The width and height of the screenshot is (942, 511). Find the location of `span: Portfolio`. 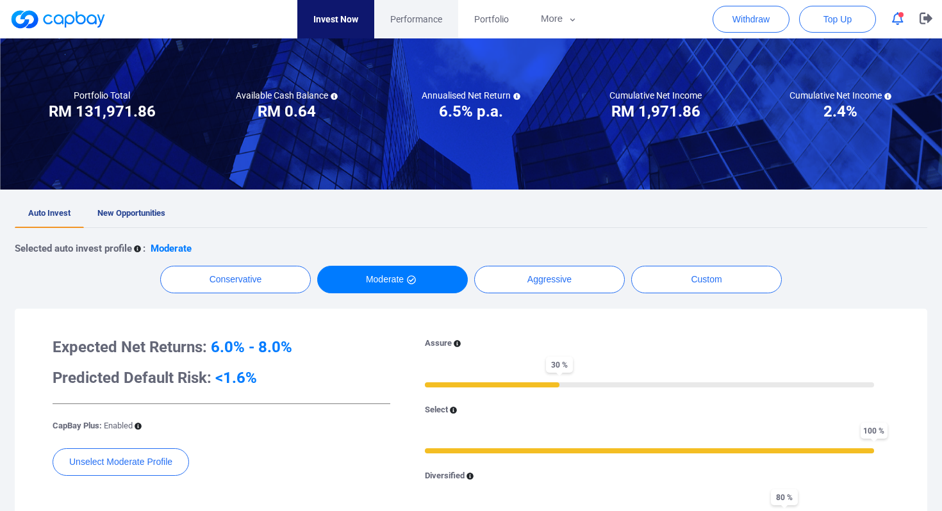

span: Portfolio is located at coordinates (491, 19).